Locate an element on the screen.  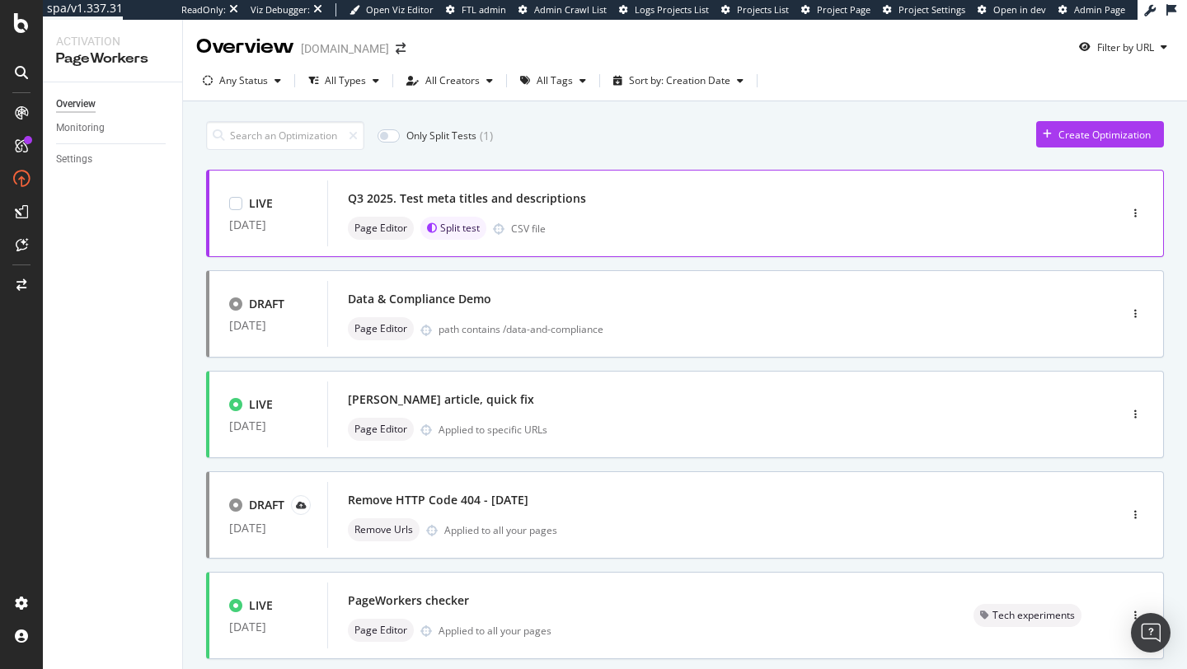
a: Admin Page is located at coordinates (1091, 10).